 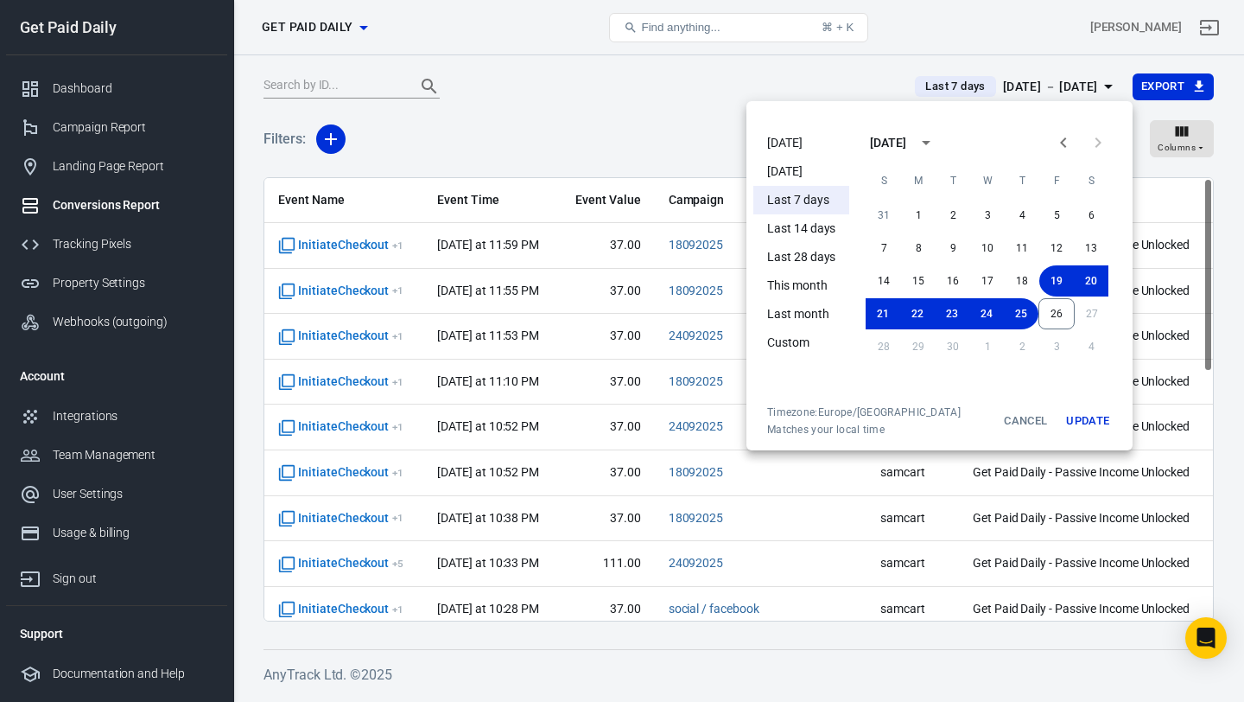 I want to click on li: Last 14 days, so click(x=801, y=228).